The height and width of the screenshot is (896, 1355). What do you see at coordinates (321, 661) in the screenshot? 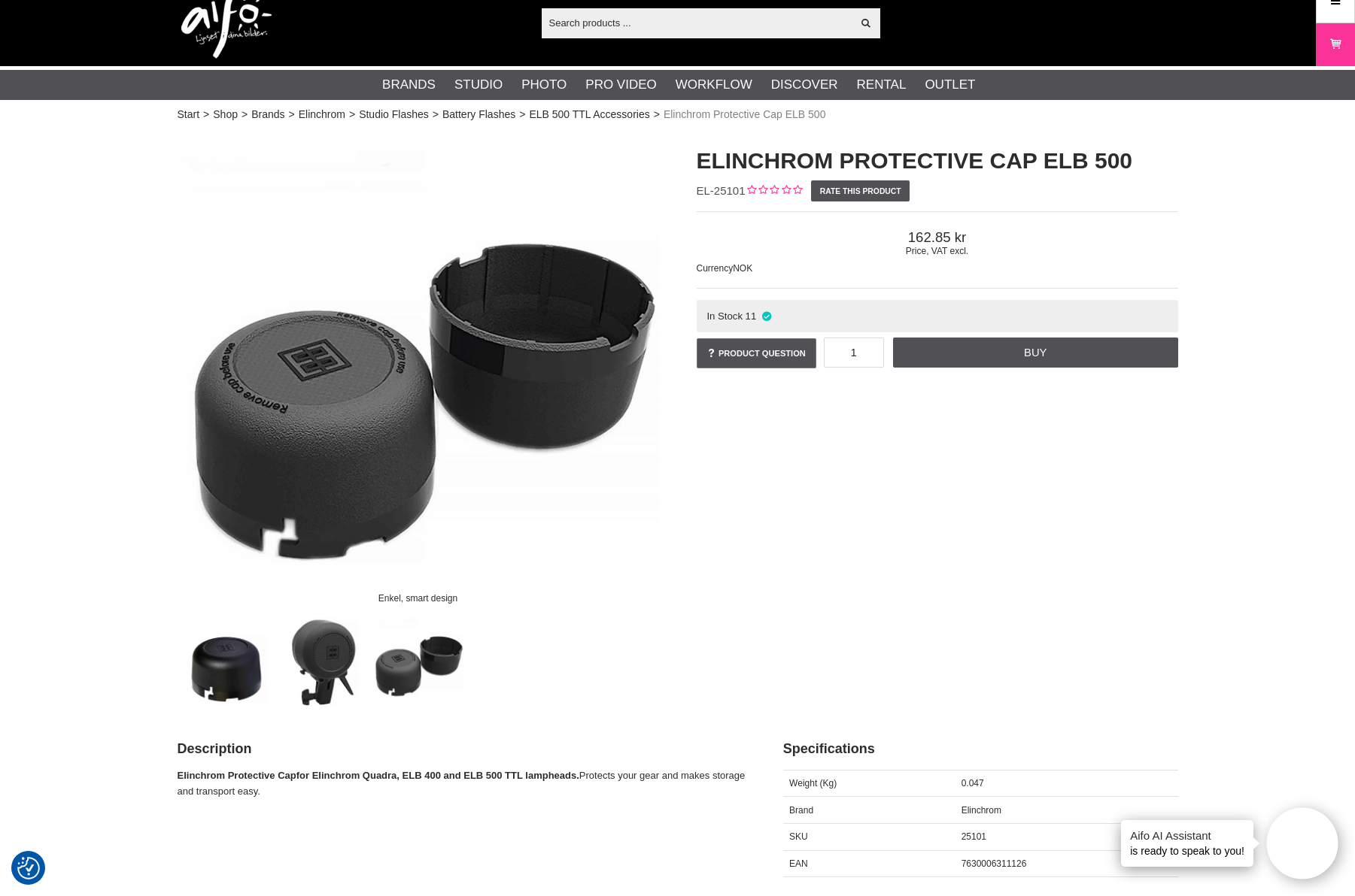
I see `img: Skyddar blixtrör och förenklar transport` at bounding box center [321, 661].